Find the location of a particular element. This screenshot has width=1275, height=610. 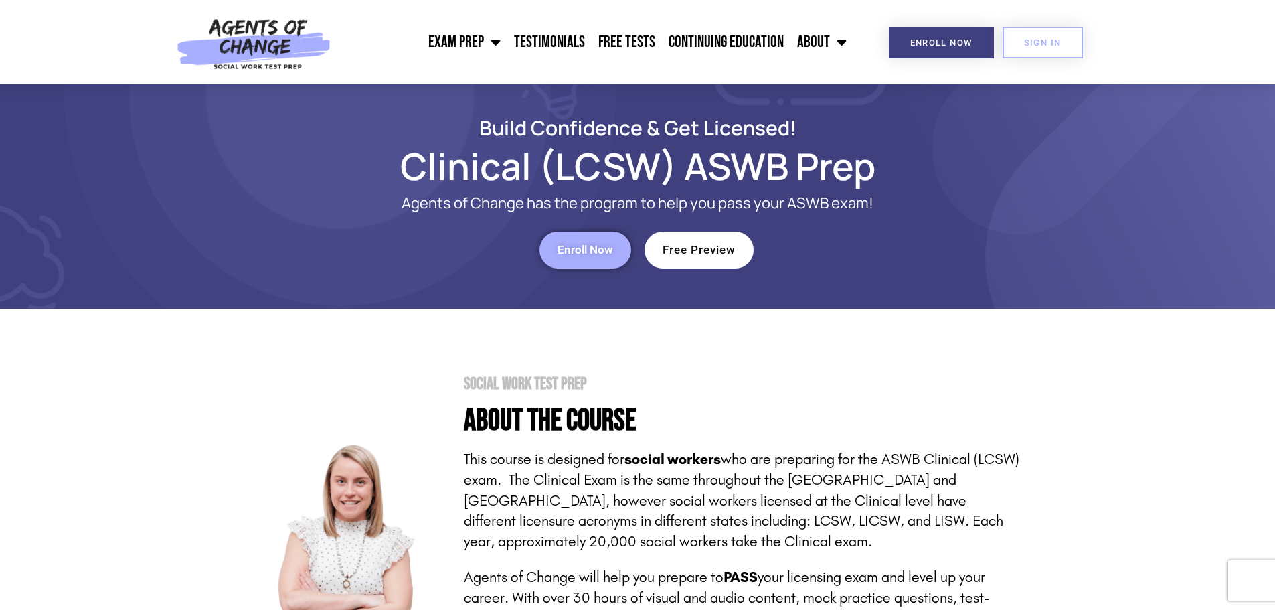

a: About is located at coordinates (822, 42).